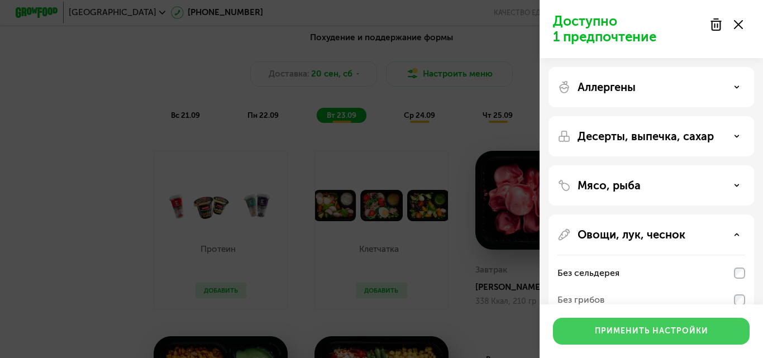  Describe the element at coordinates (628, 29) in the screenshot. I see `p: Доступно 1 предпочтение` at that location.